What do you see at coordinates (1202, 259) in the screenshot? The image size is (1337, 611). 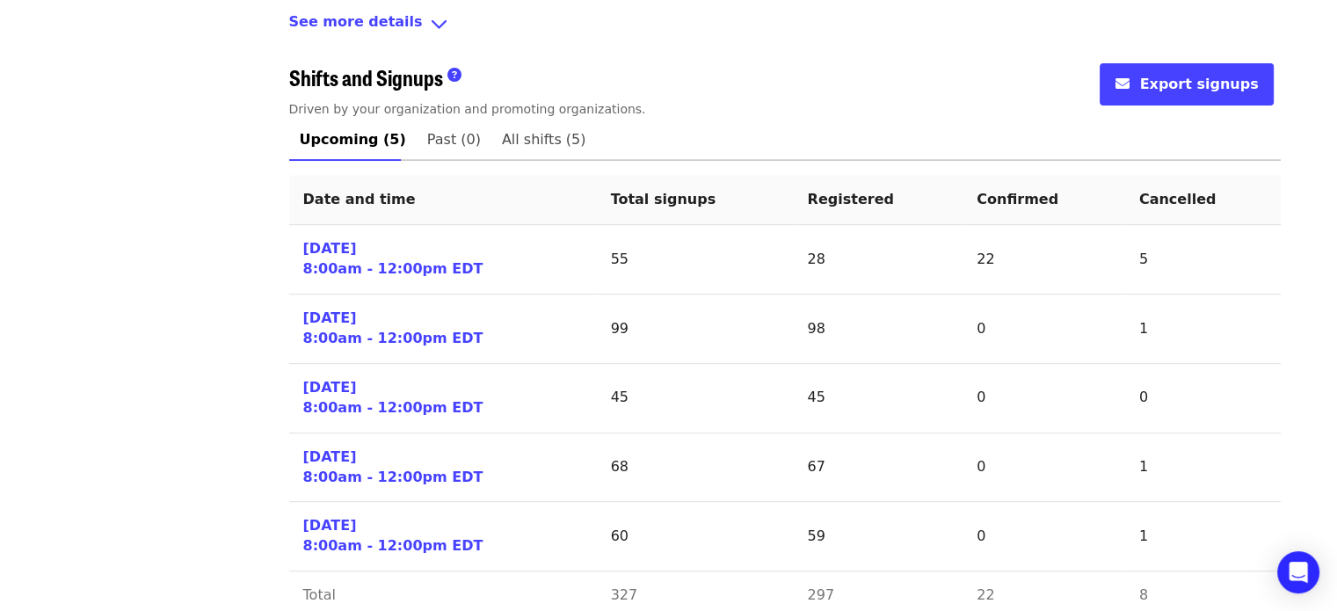 I see `td: 5` at bounding box center [1202, 259].